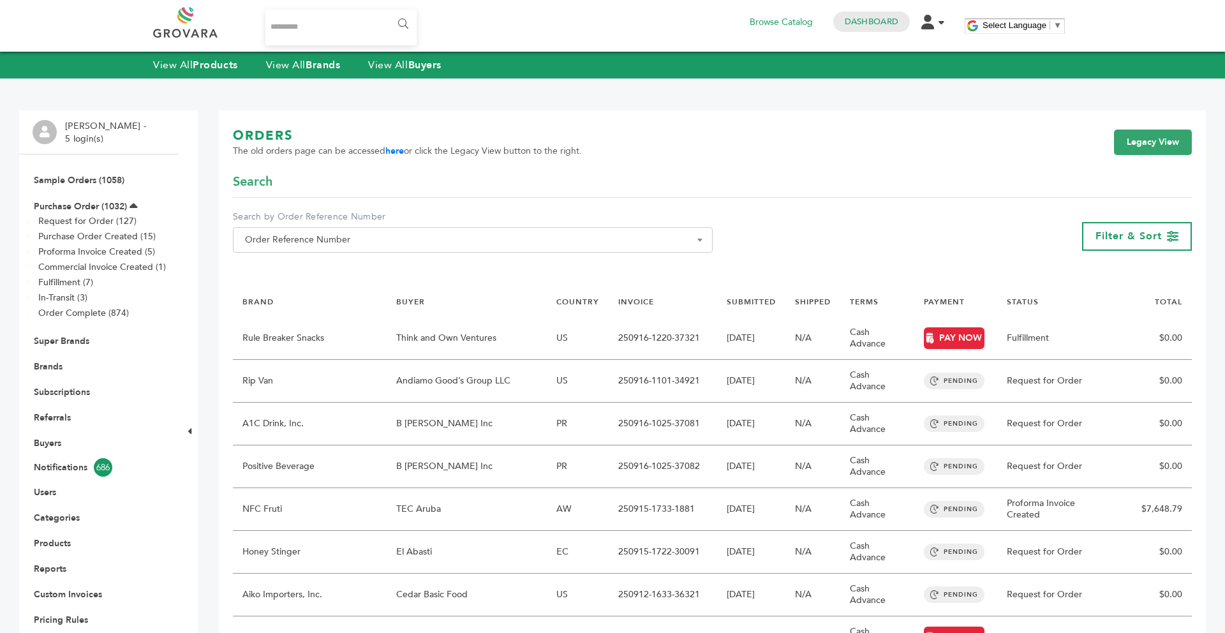 The height and width of the screenshot is (633, 1225). Describe the element at coordinates (52, 543) in the screenshot. I see `a: Products` at that location.